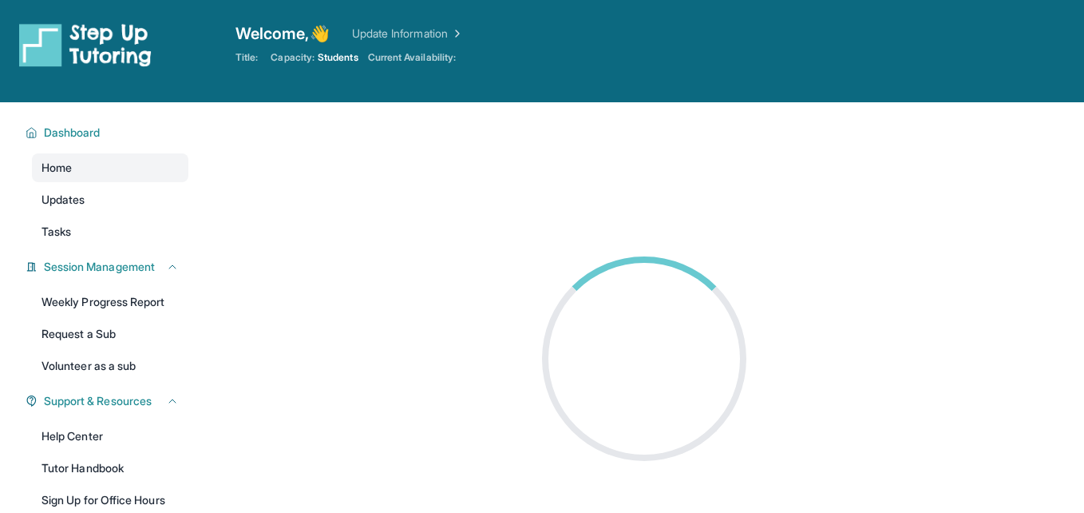 This screenshot has height=513, width=1084. Describe the element at coordinates (63, 200) in the screenshot. I see `span: Updates` at that location.